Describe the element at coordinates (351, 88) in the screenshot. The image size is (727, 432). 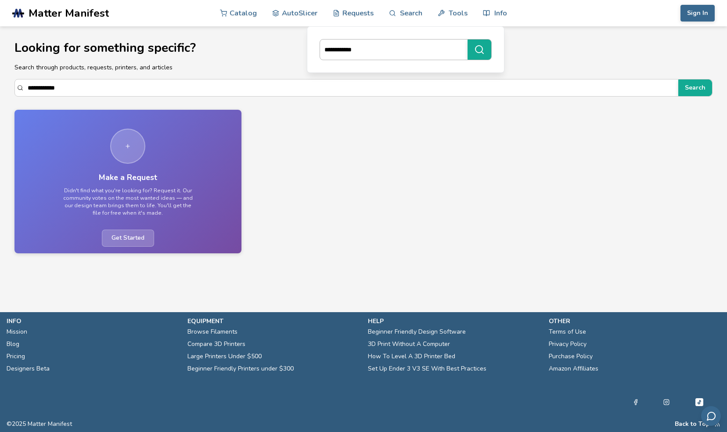
I see `input: Search` at that location.